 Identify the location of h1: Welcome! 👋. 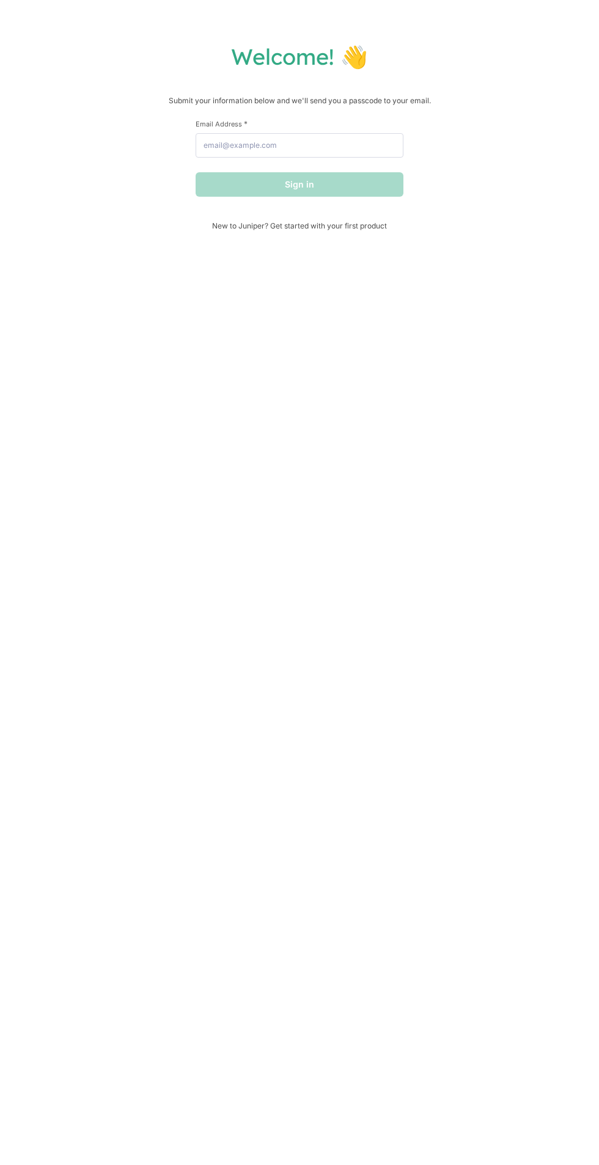
(299, 56).